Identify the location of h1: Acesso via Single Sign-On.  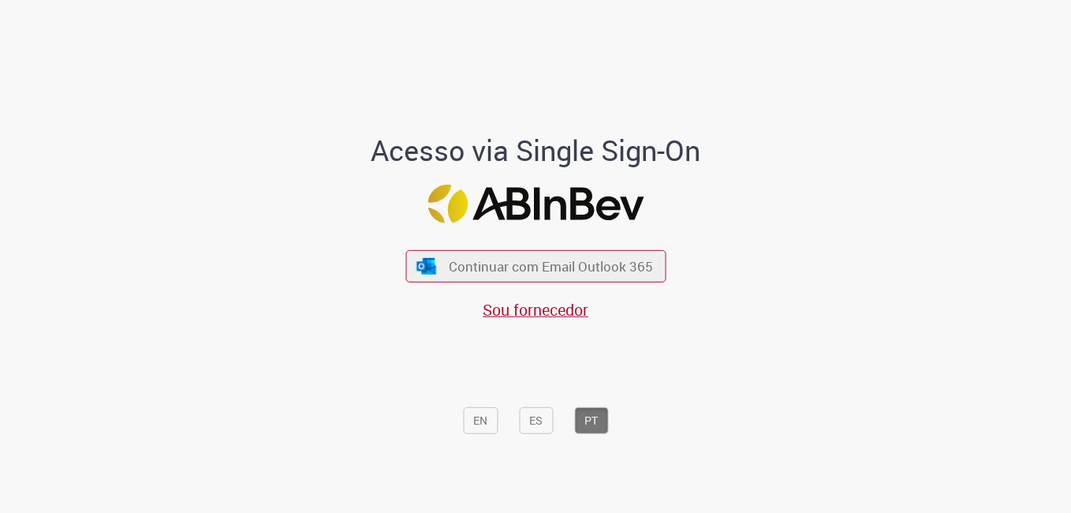
(536, 150).